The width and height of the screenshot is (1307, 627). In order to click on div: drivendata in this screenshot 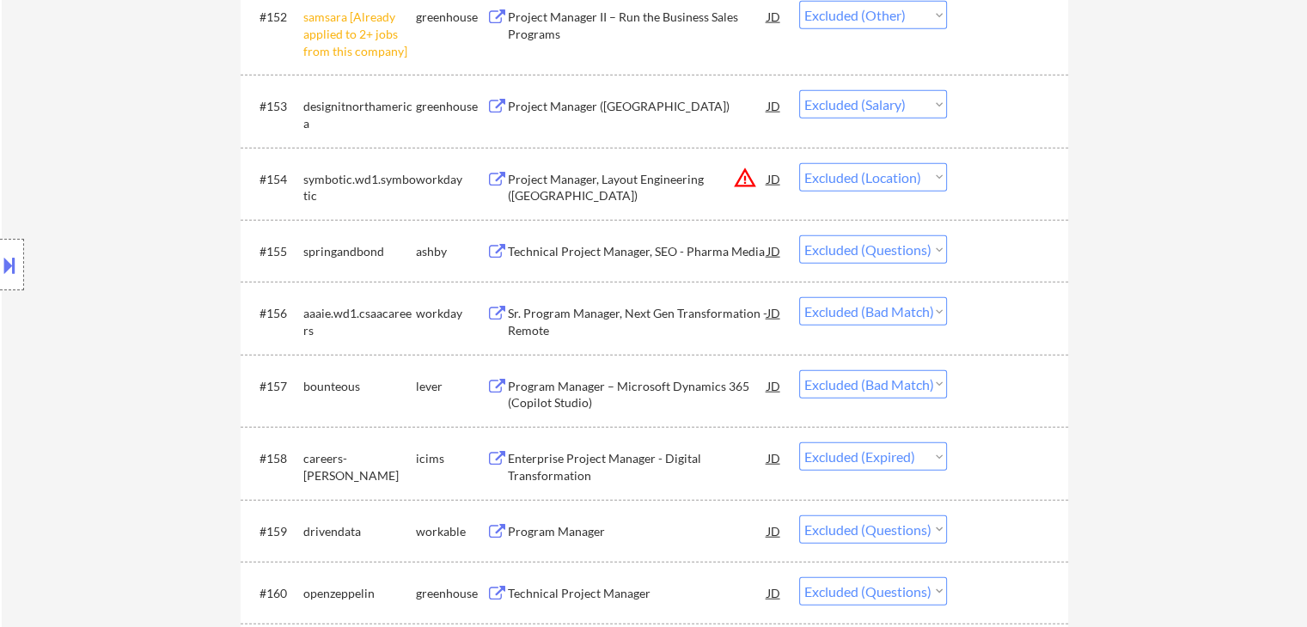, I will do `click(359, 532)`.